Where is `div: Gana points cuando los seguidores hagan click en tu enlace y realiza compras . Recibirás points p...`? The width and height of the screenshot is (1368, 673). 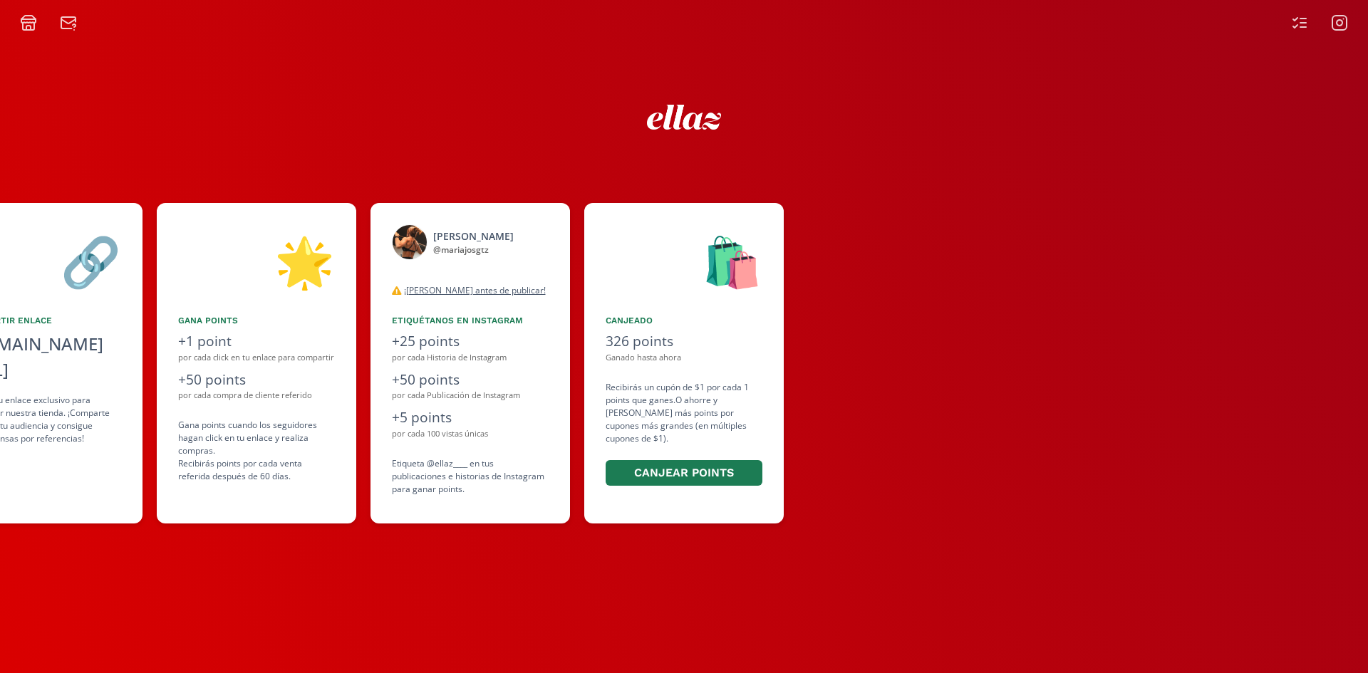 div: Gana points cuando los seguidores hagan click en tu enlace y realiza compras . Recibirás points p... is located at coordinates (257, 451).